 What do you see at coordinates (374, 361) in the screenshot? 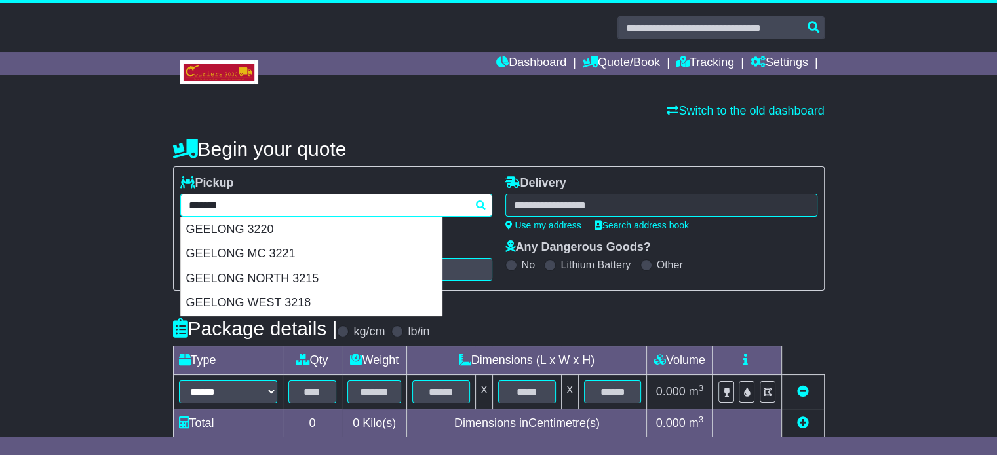
I see `td: Weight` at bounding box center [374, 361].